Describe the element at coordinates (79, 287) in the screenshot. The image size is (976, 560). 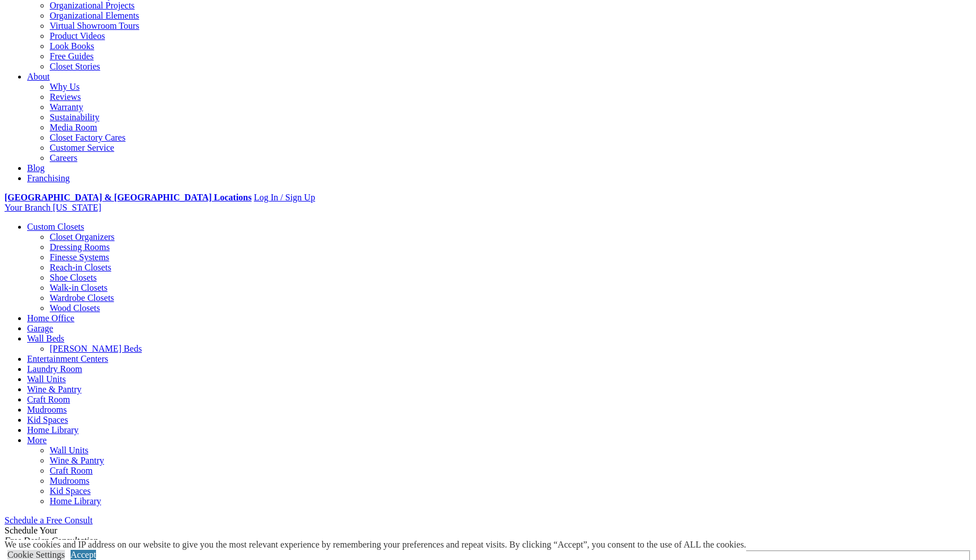
I see `a: Walk-in Closets` at that location.